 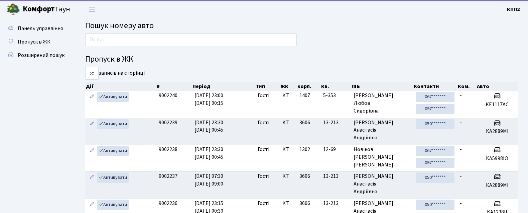 I want to click on th: Авто, so click(x=497, y=86).